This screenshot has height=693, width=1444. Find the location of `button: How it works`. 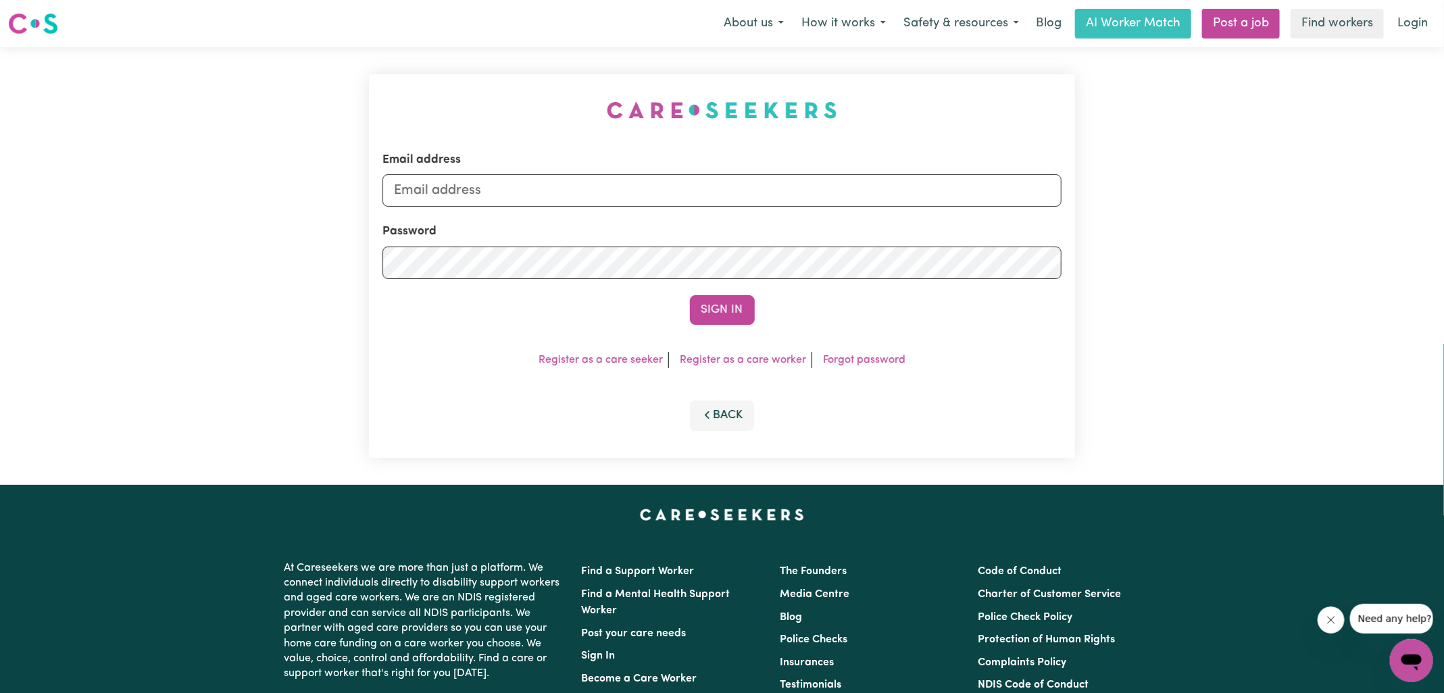

button: How it works is located at coordinates (843, 24).